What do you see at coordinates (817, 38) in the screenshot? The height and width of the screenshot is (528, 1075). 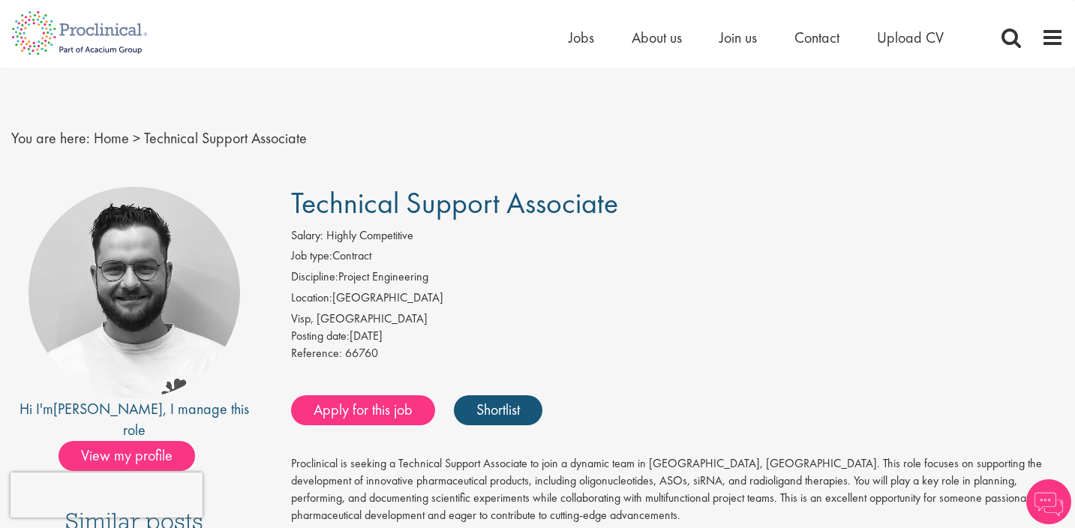 I see `a: Contact` at bounding box center [817, 38].